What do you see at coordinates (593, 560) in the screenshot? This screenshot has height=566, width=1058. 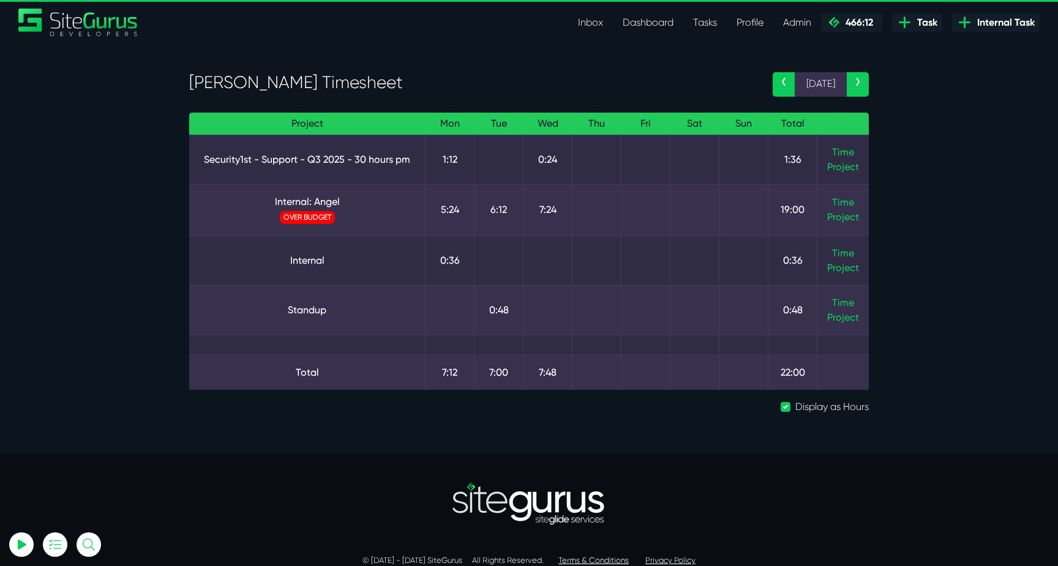 I see `a: Terms & Conditions` at bounding box center [593, 560].